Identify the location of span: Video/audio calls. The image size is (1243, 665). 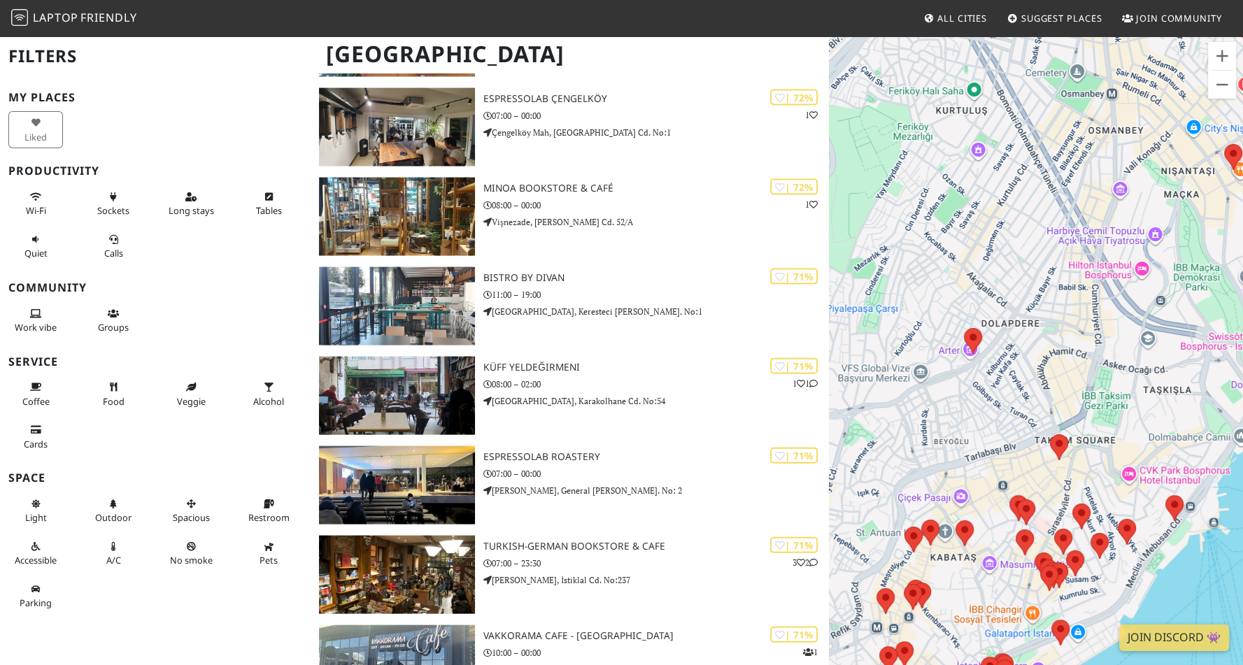
(113, 253).